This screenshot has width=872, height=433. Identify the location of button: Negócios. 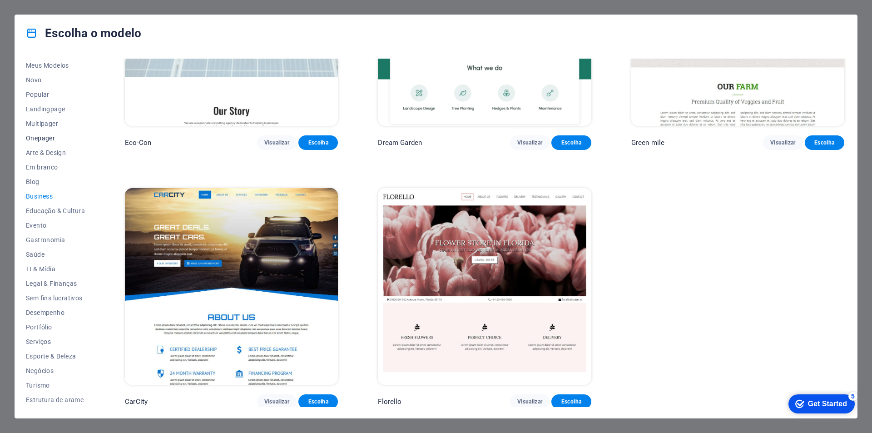
(55, 371).